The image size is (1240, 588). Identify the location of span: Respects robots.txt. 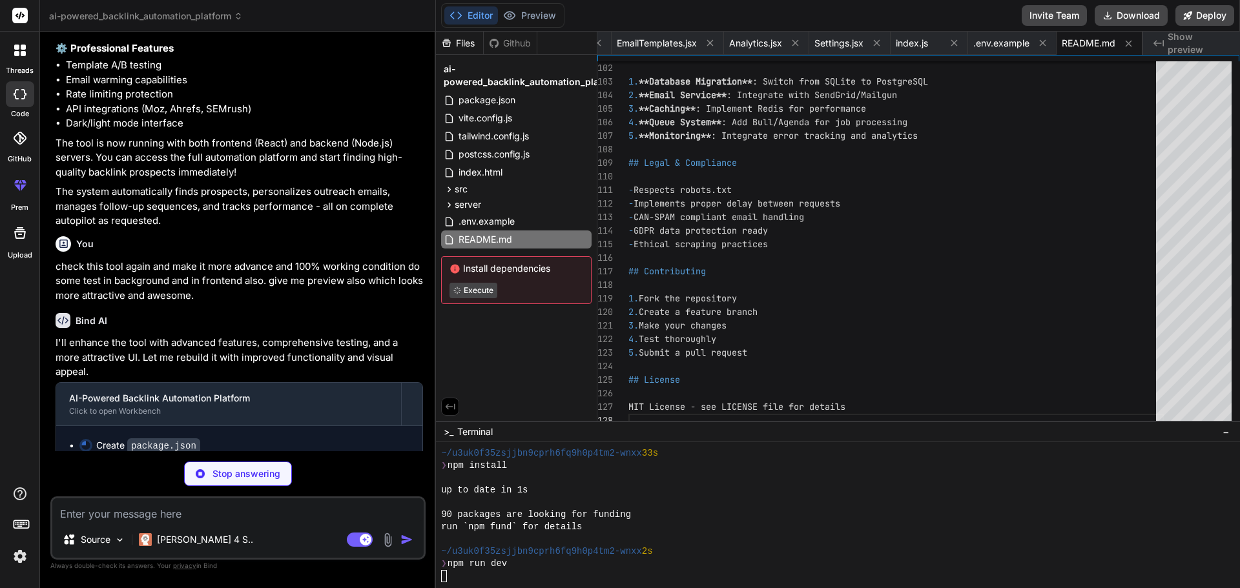
(683, 190).